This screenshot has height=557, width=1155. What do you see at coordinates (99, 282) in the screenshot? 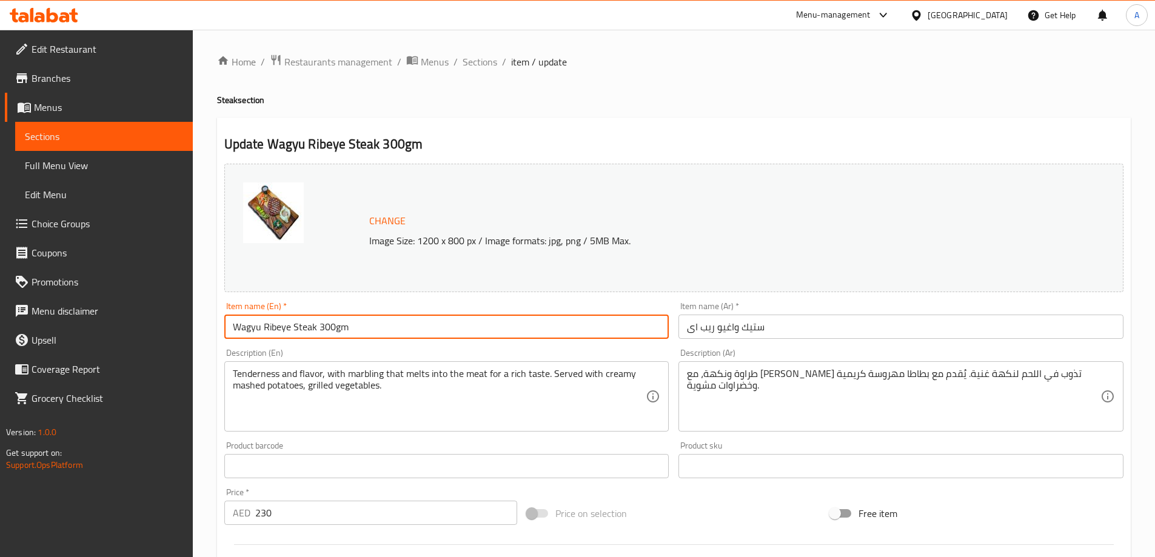
I see `a: Promotions` at bounding box center [99, 282].